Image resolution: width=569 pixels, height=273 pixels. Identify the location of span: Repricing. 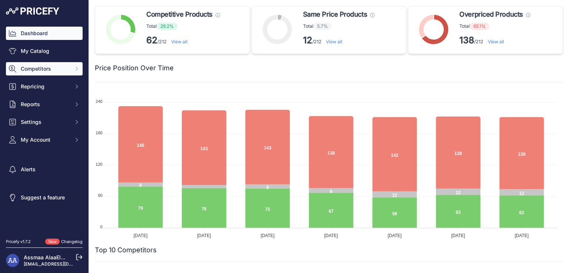
(45, 87).